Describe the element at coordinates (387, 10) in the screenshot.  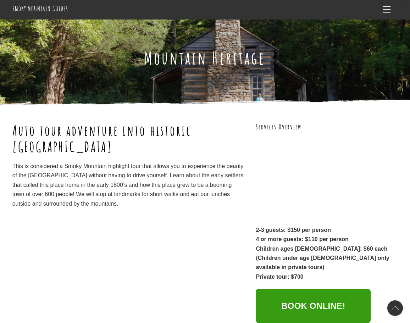
I see `a: Menu` at that location.